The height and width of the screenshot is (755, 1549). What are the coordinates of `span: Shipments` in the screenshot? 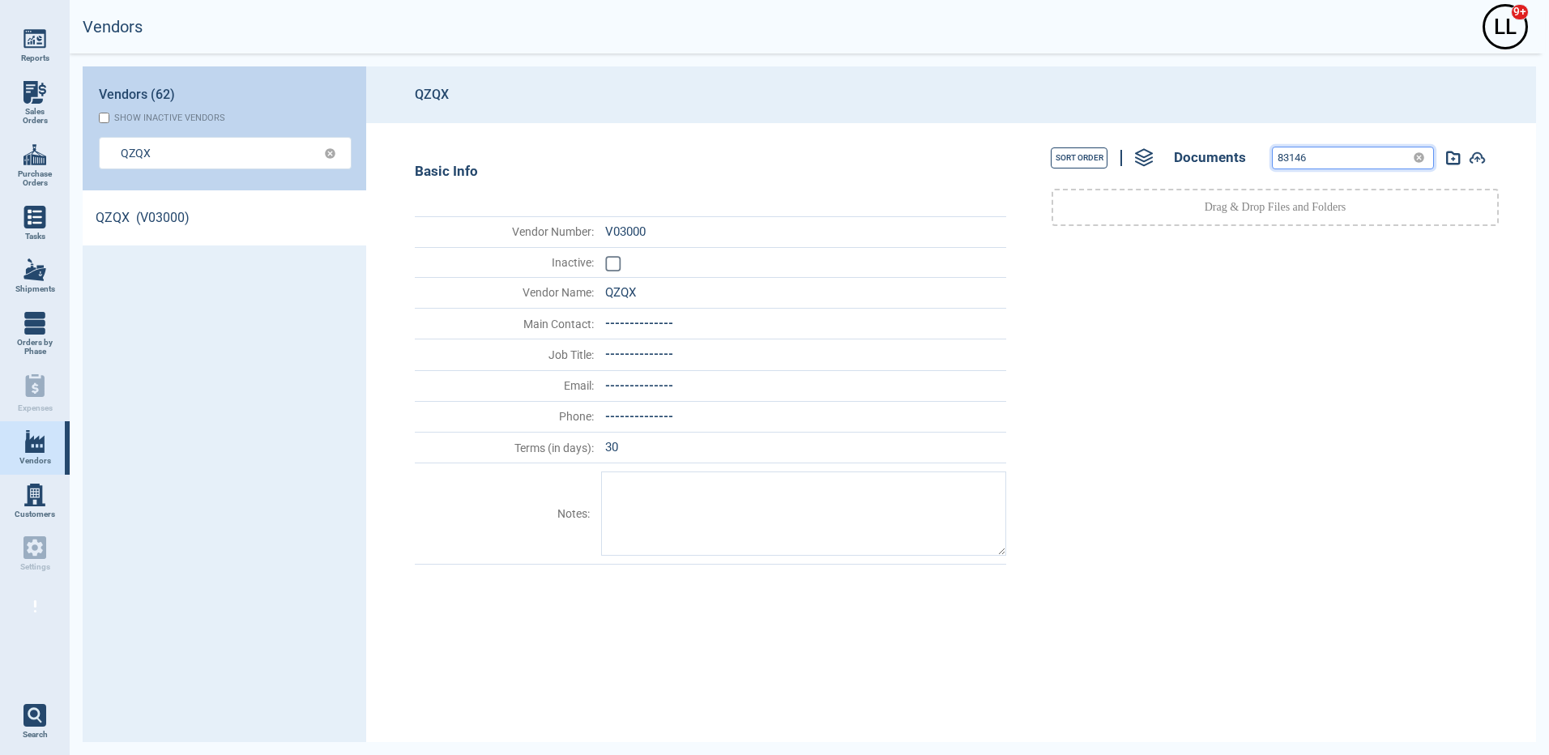 It's located at (35, 289).